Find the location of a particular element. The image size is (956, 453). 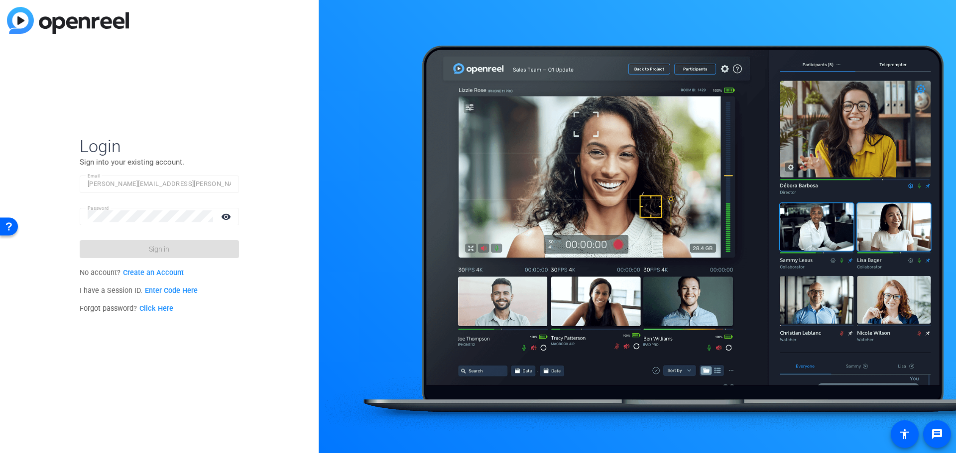

span: No account? is located at coordinates (131, 273).